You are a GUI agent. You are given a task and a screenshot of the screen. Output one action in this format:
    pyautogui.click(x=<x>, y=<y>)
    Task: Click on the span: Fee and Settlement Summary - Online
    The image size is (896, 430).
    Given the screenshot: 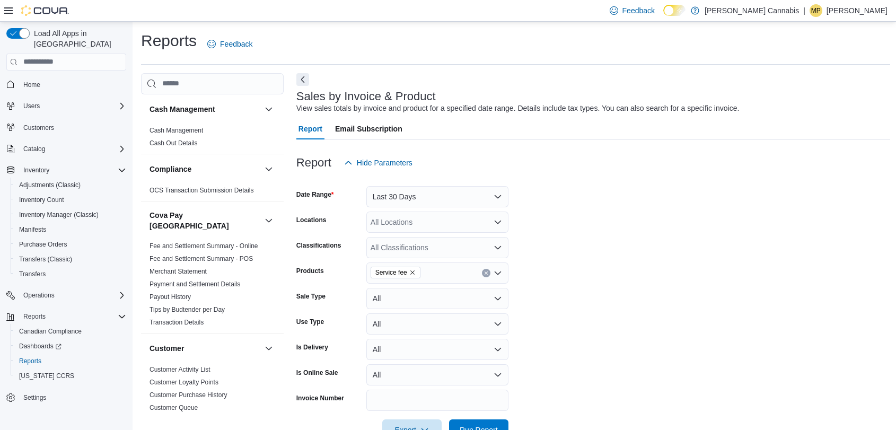 What is the action you would take?
    pyautogui.click(x=203, y=246)
    